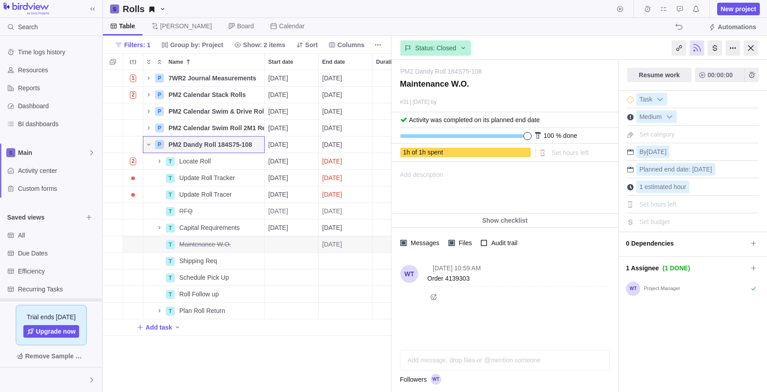 The image size is (767, 392). What do you see at coordinates (137, 45) in the screenshot?
I see `span: Filters: 1` at bounding box center [137, 45].